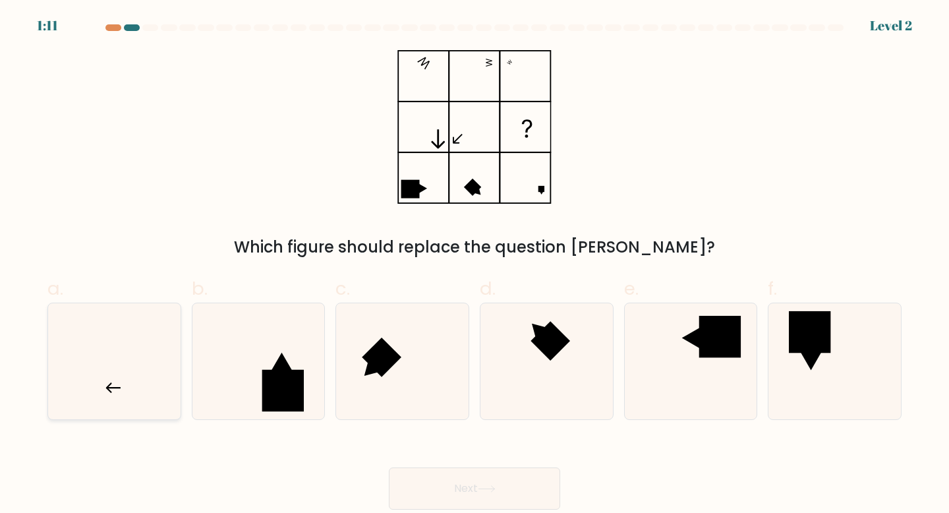  Describe the element at coordinates (772, 288) in the screenshot. I see `span: f.` at that location.